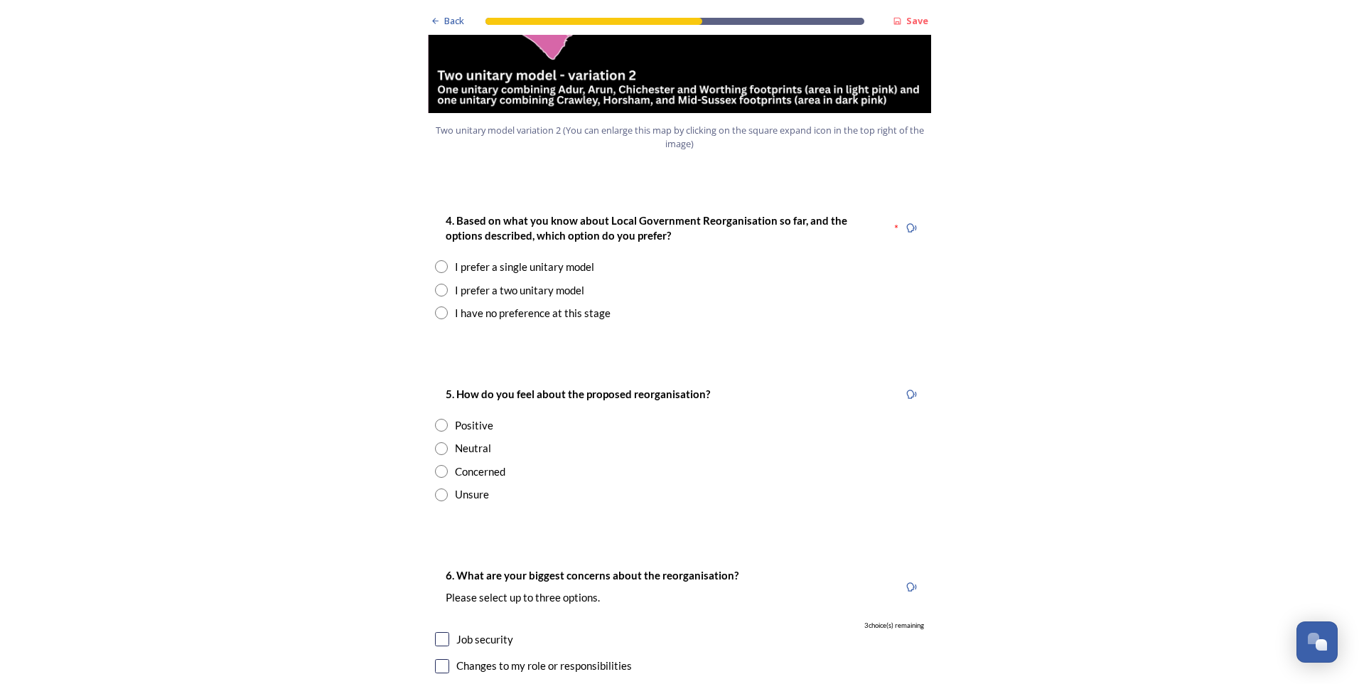 Image resolution: width=1359 pixels, height=684 pixels. Describe the element at coordinates (532, 313) in the screenshot. I see `div: I have no preference at this stage` at that location.